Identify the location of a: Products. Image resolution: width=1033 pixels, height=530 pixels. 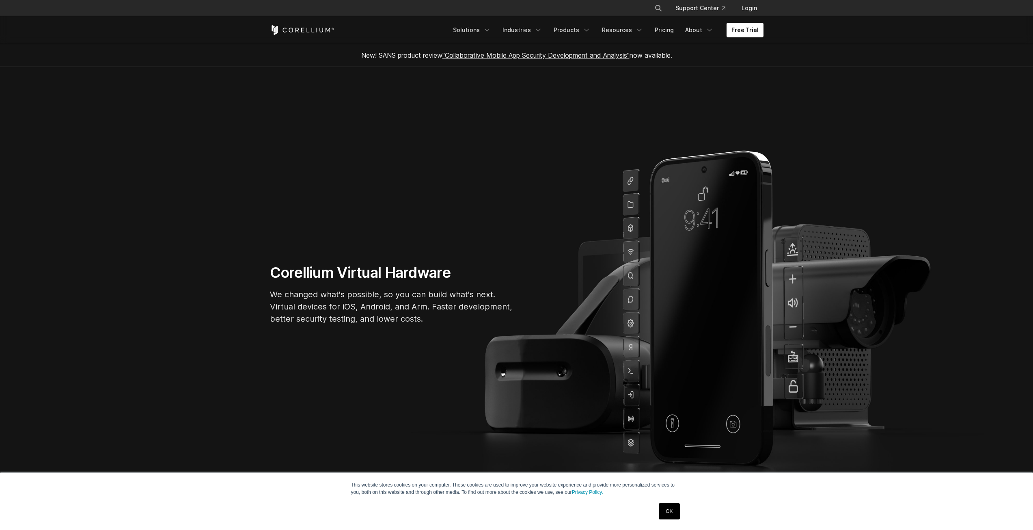
(572, 30).